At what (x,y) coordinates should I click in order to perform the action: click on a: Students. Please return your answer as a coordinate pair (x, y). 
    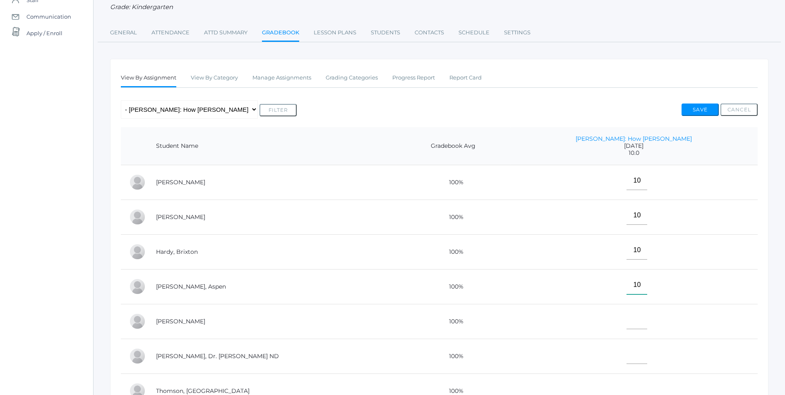
    Looking at the image, I should click on (385, 33).